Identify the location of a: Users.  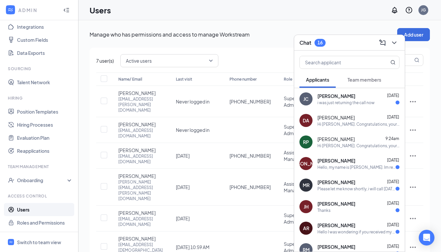
(45, 210).